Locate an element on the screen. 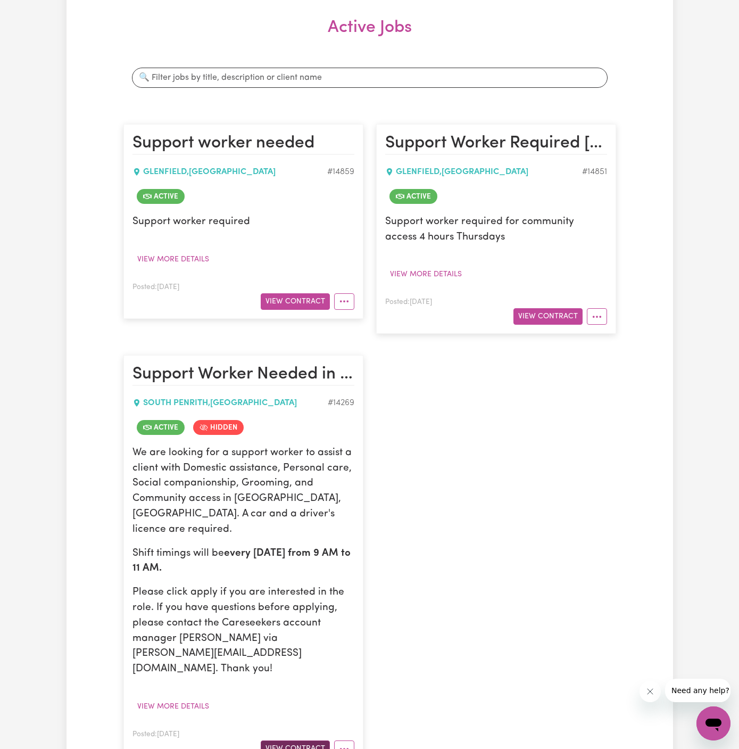 Image resolution: width=739 pixels, height=749 pixels. div: Job ID #14269 is located at coordinates (341, 403).